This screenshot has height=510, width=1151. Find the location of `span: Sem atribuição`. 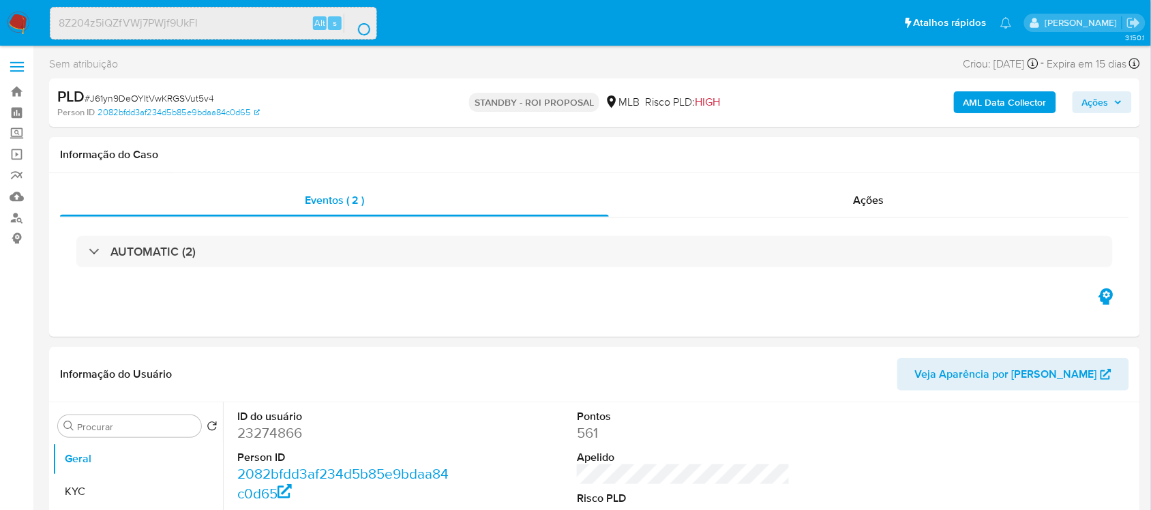

span: Sem atribuição is located at coordinates (83, 64).